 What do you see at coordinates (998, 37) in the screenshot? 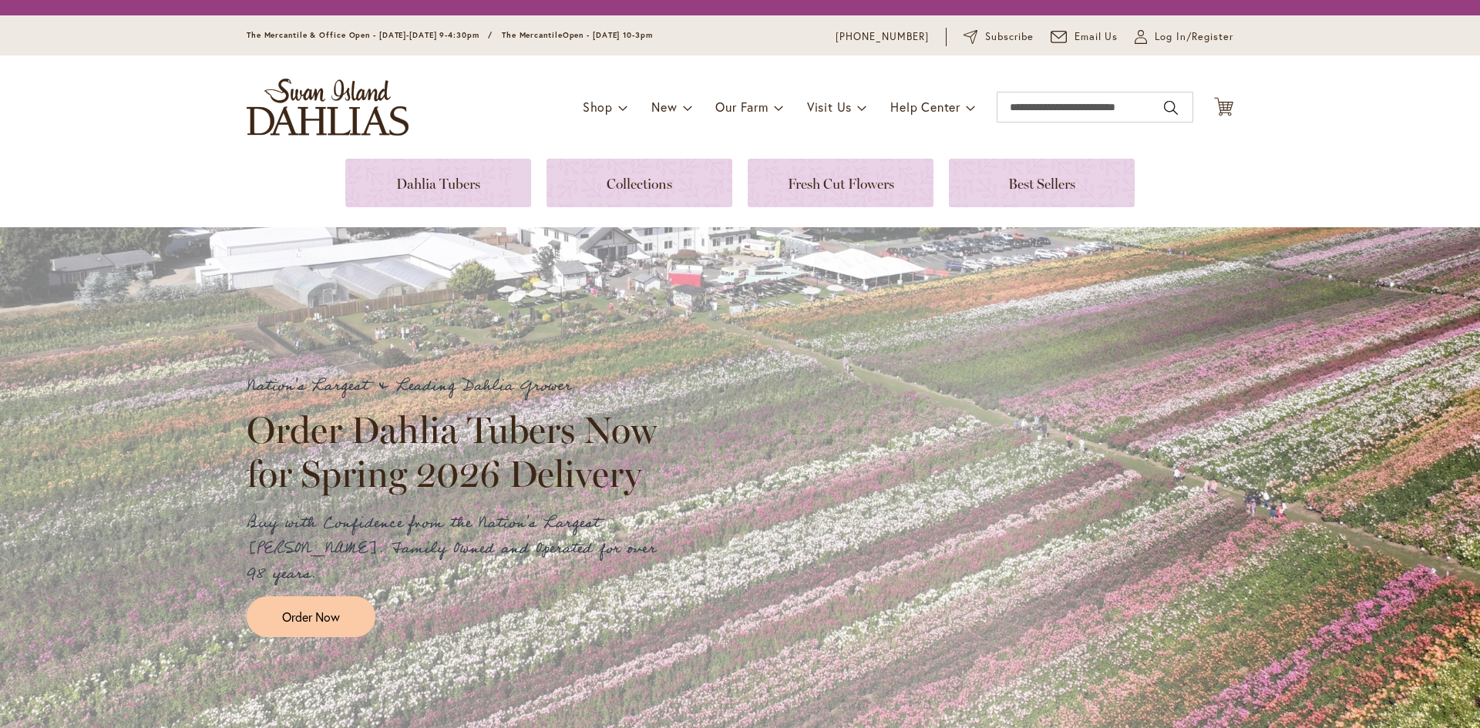
I see `a: Subscribe` at bounding box center [998, 37].